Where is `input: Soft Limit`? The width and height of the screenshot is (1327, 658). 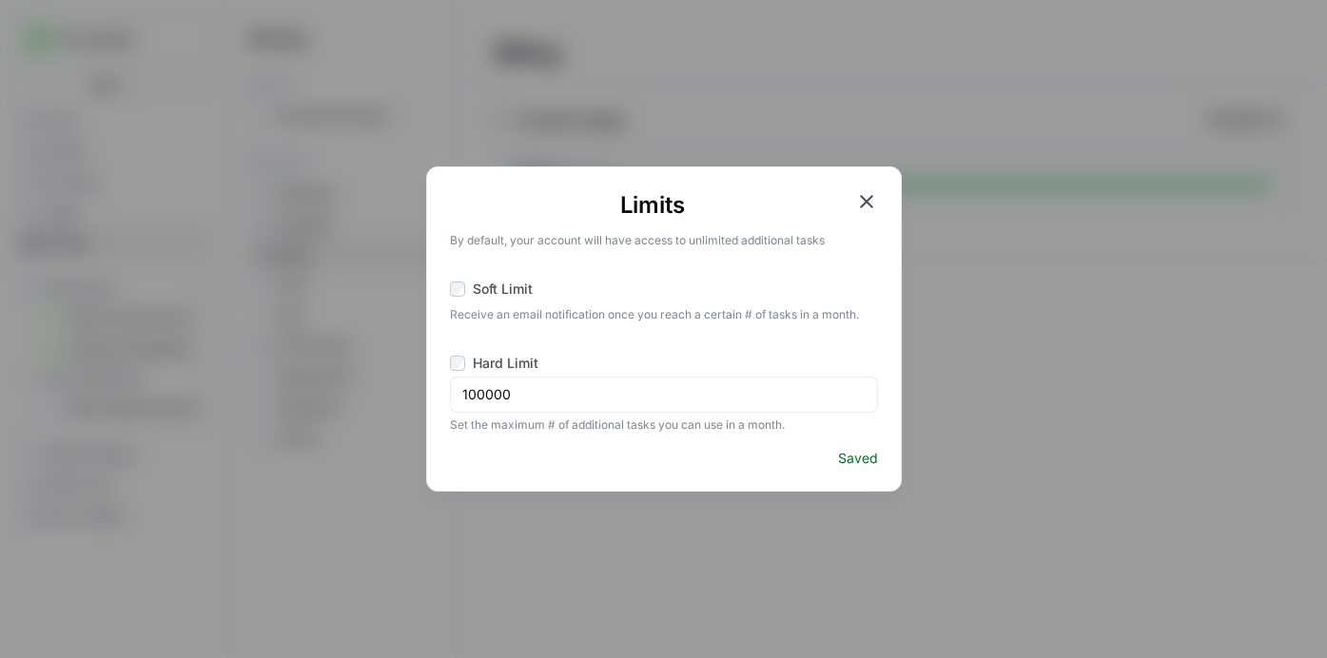 input: Soft Limit is located at coordinates (457, 289).